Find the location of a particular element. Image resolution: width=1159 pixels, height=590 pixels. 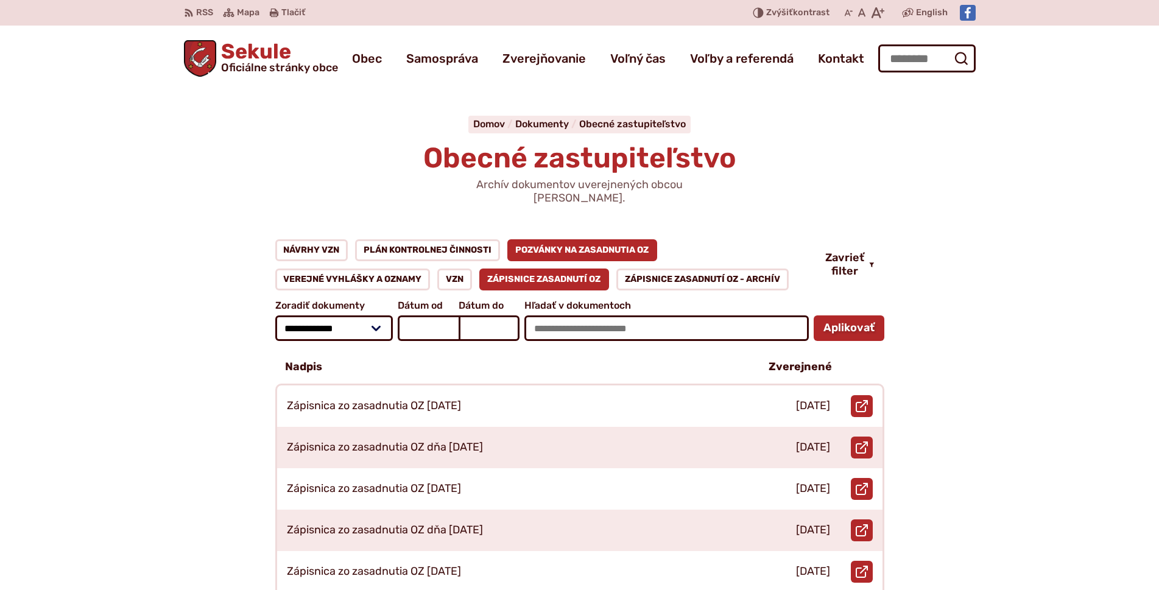

a: Dokumenty is located at coordinates (547, 124).